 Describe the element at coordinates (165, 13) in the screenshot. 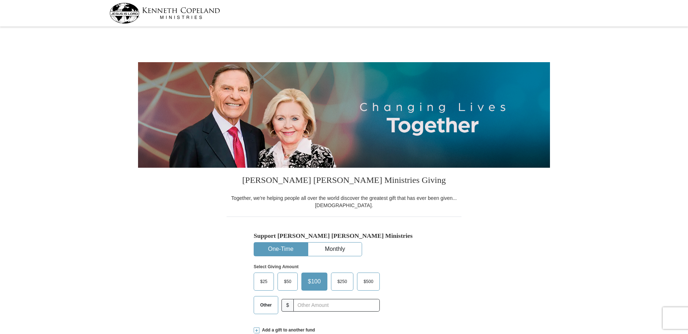

I see `img: kcm-header-logo.svg` at that location.